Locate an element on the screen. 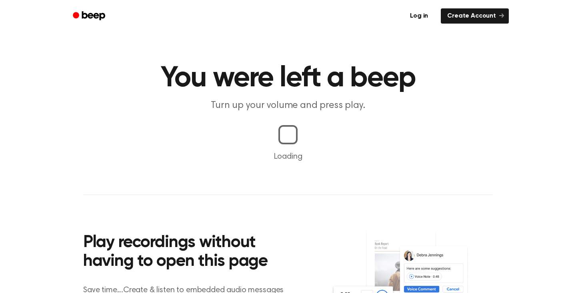 The image size is (576, 293). p: Turn up your volume and press play. is located at coordinates (288, 106).